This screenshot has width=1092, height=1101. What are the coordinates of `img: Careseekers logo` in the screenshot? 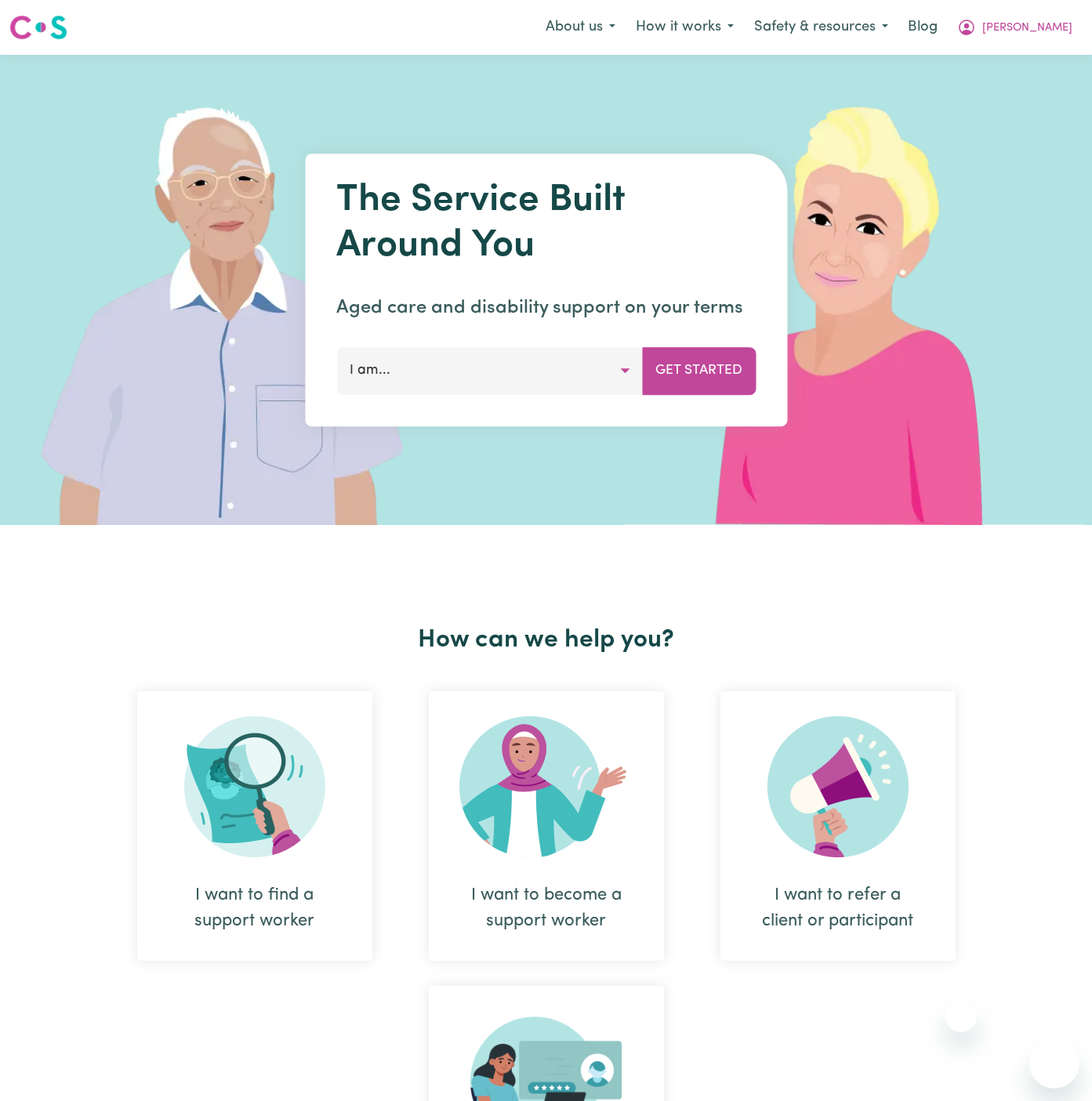 It's located at (38, 28).